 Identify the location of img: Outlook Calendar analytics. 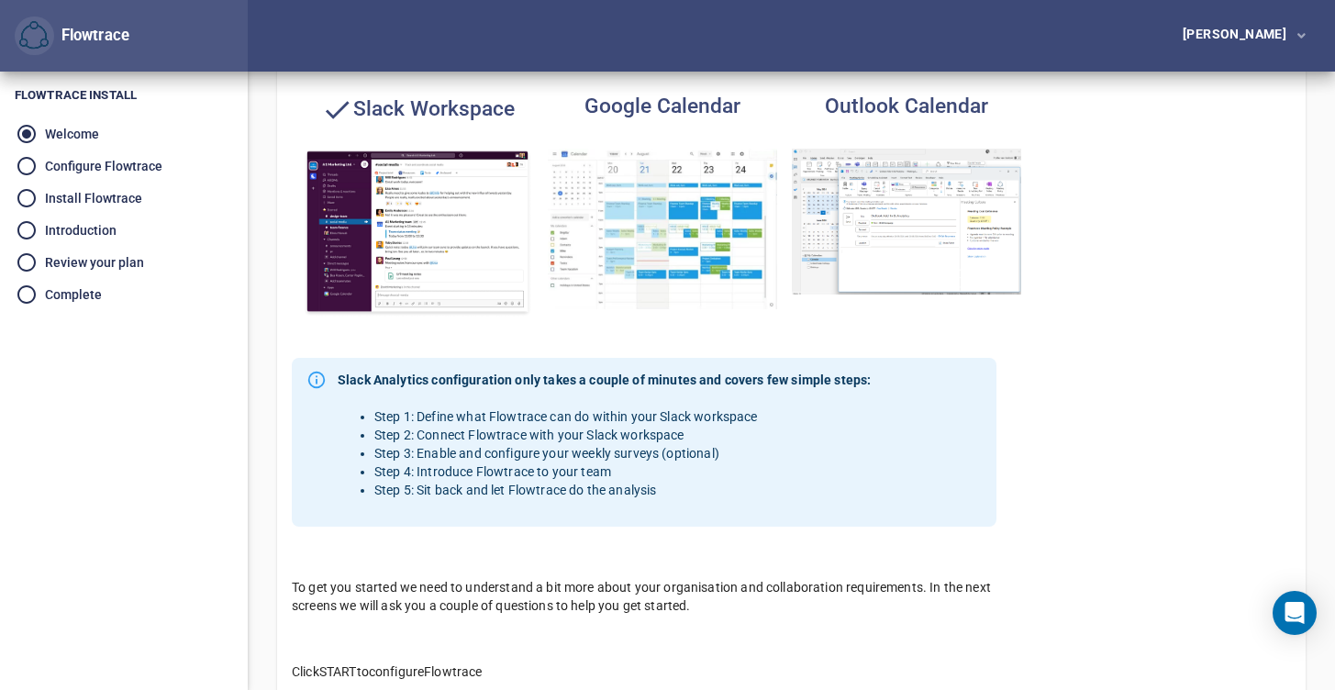
(906, 222).